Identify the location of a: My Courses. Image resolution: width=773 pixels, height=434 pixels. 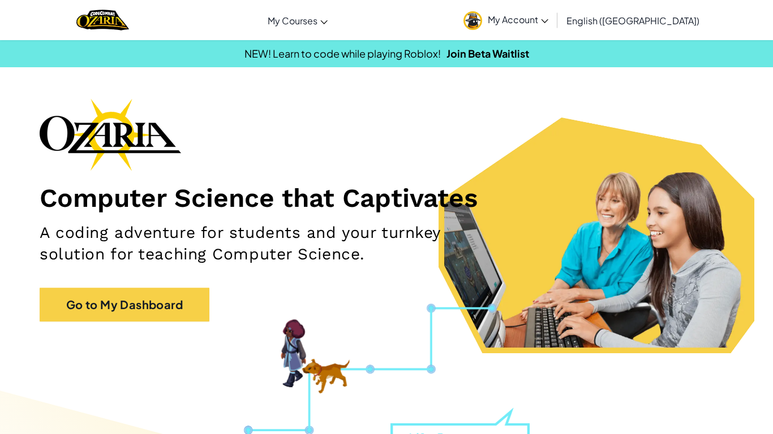
(298, 20).